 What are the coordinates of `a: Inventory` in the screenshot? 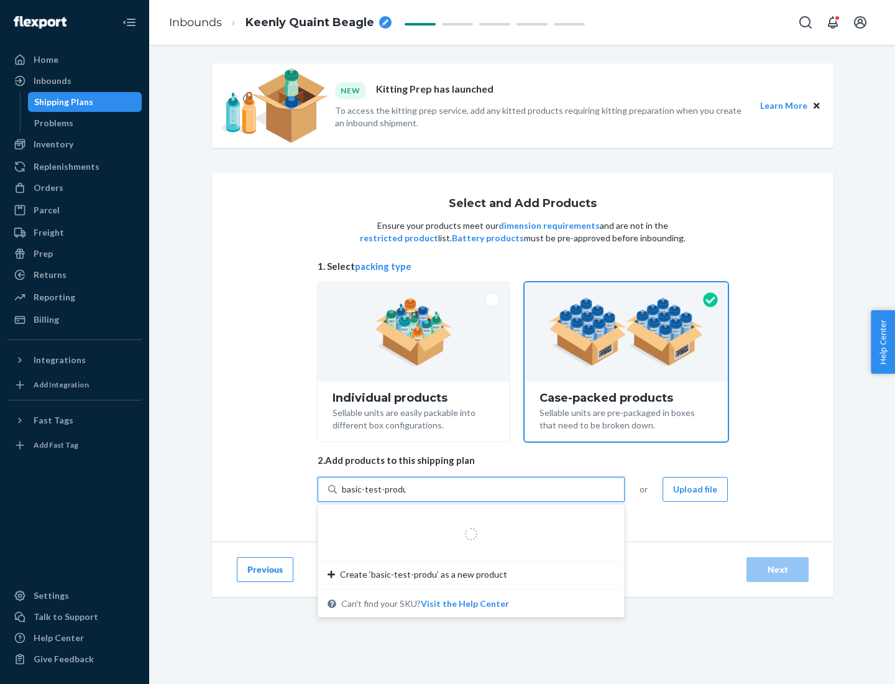 It's located at (75, 144).